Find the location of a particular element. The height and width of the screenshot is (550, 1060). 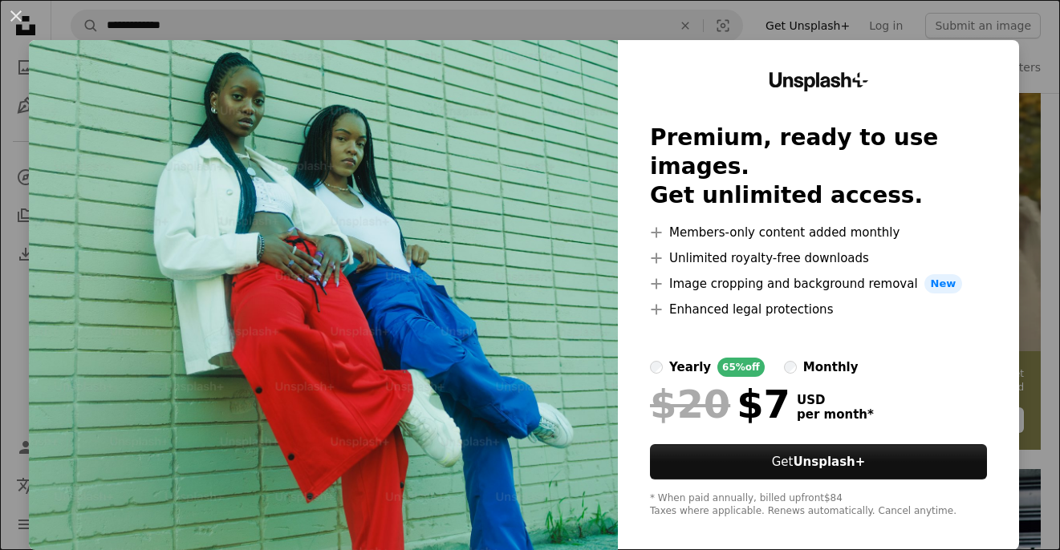

div: monthly is located at coordinates (830, 368).